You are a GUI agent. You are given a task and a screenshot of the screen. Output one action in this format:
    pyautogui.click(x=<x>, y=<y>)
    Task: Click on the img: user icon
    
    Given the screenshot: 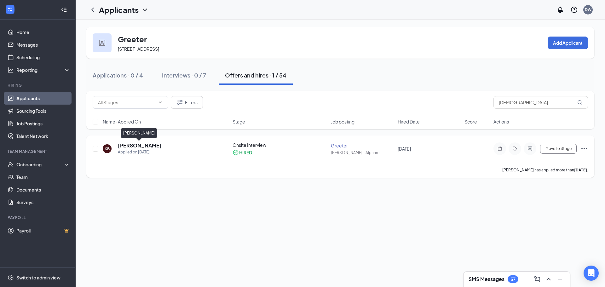 What is the action you would take?
    pyautogui.click(x=102, y=43)
    